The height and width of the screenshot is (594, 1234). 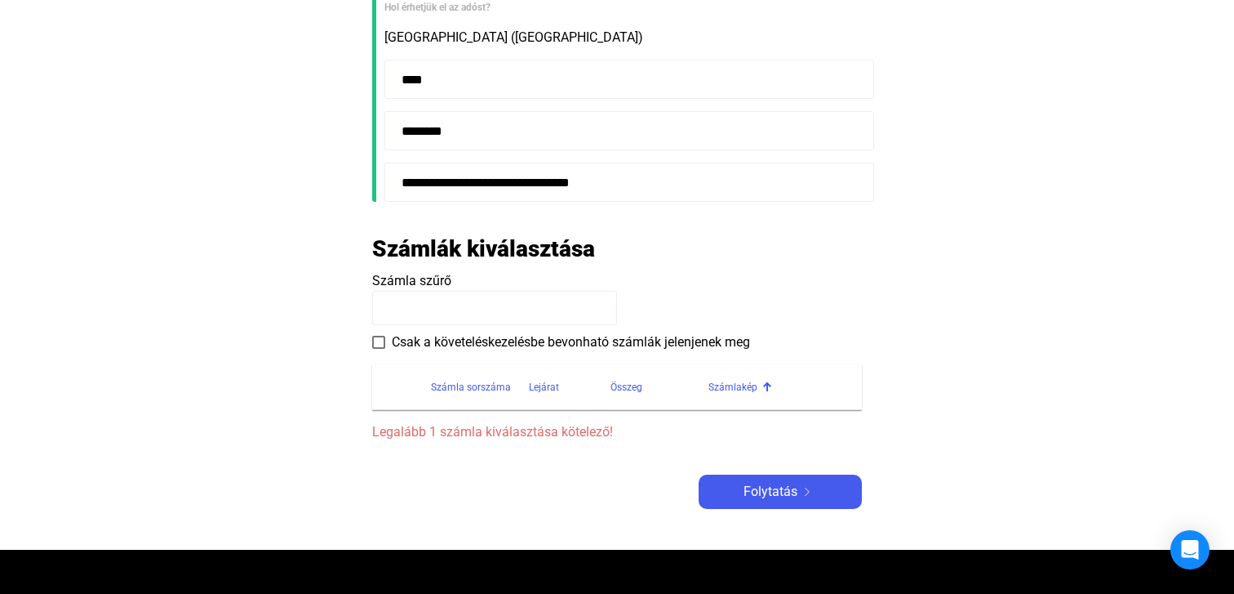 What do you see at coordinates (1190, 549) in the screenshot?
I see `div: Open Intercom Messenger` at bounding box center [1190, 549].